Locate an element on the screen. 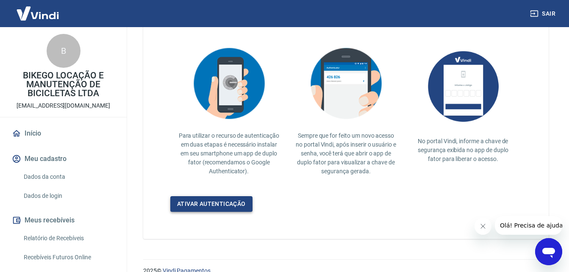 Image resolution: width=569 pixels, height=272 pixels. p: No portal Vindi, informe a chave de segurança exibida no app de duplo fator para liberar o acesso. is located at coordinates (463, 150).